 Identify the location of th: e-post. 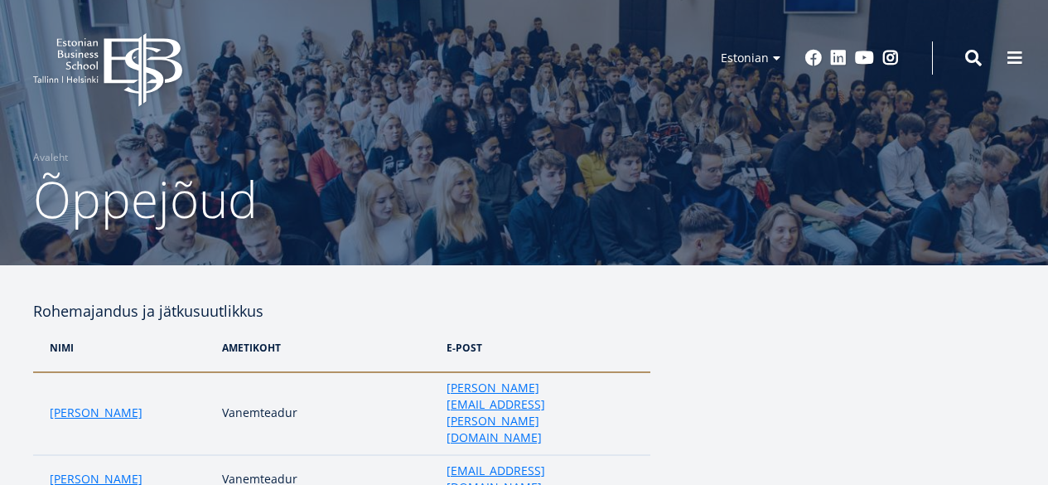
(544, 347).